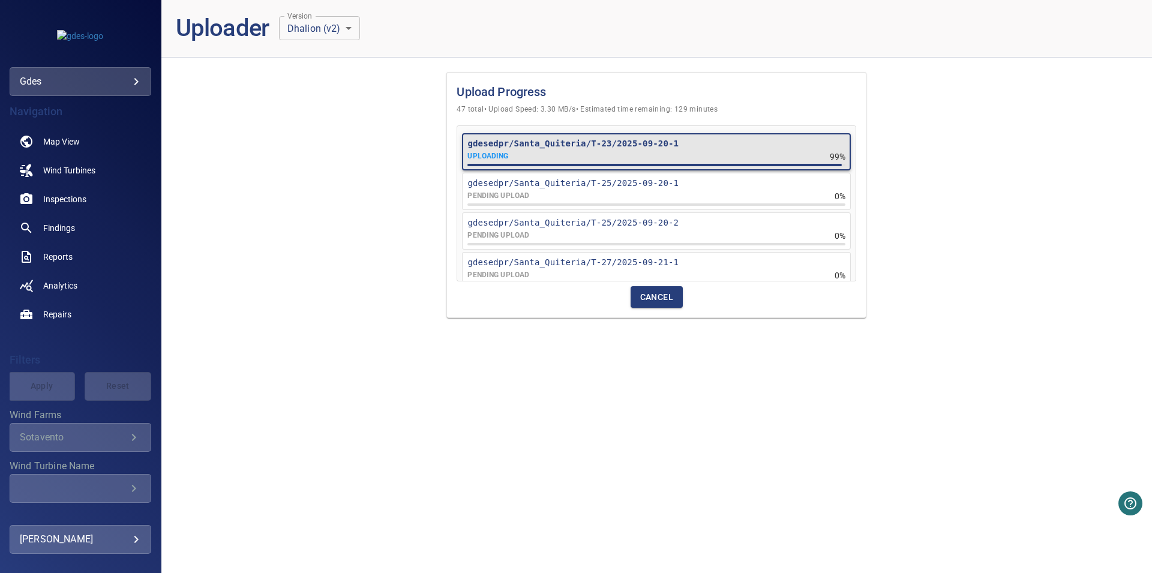 Image resolution: width=1152 pixels, height=573 pixels. Describe the element at coordinates (80, 314) in the screenshot. I see `a: repairs noActive` at that location.